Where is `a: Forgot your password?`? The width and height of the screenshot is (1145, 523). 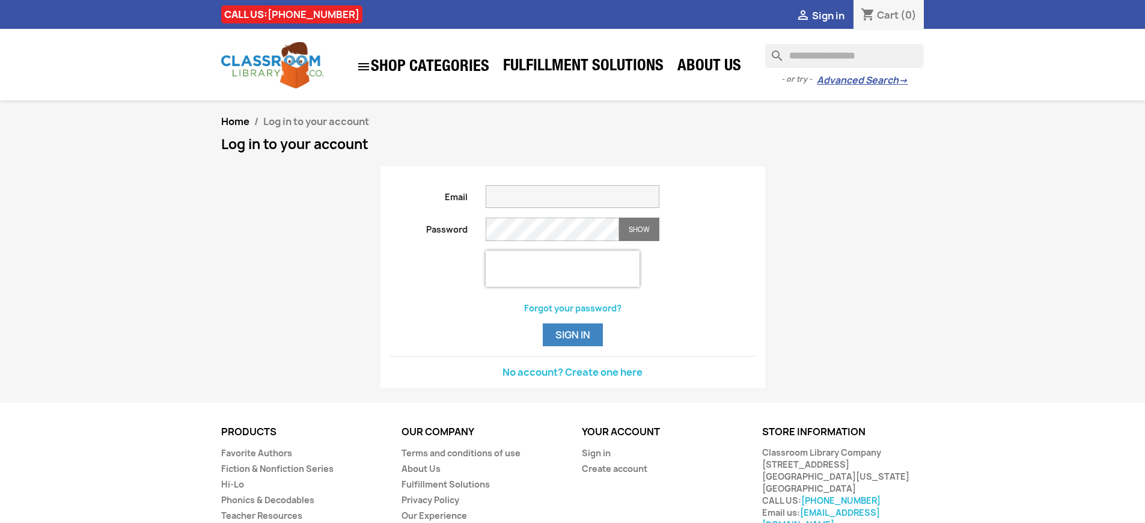 a: Forgot your password? is located at coordinates (573, 308).